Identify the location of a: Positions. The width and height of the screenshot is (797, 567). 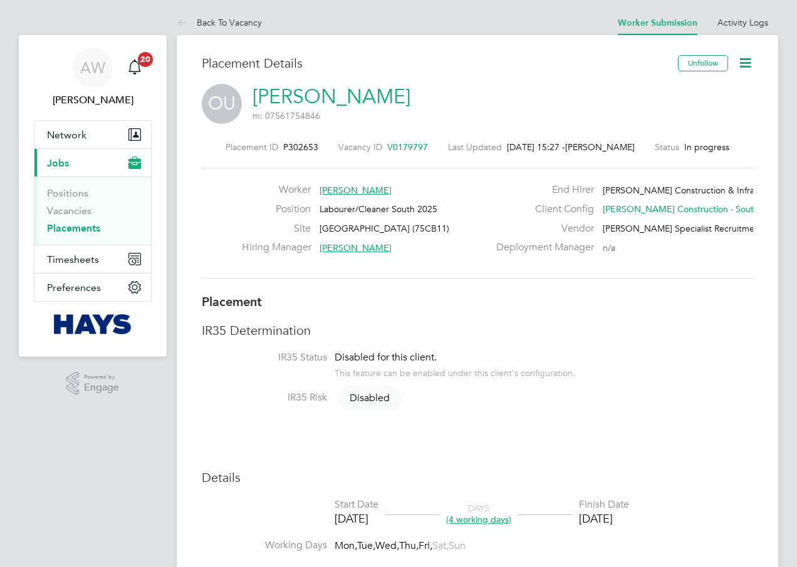
(68, 193).